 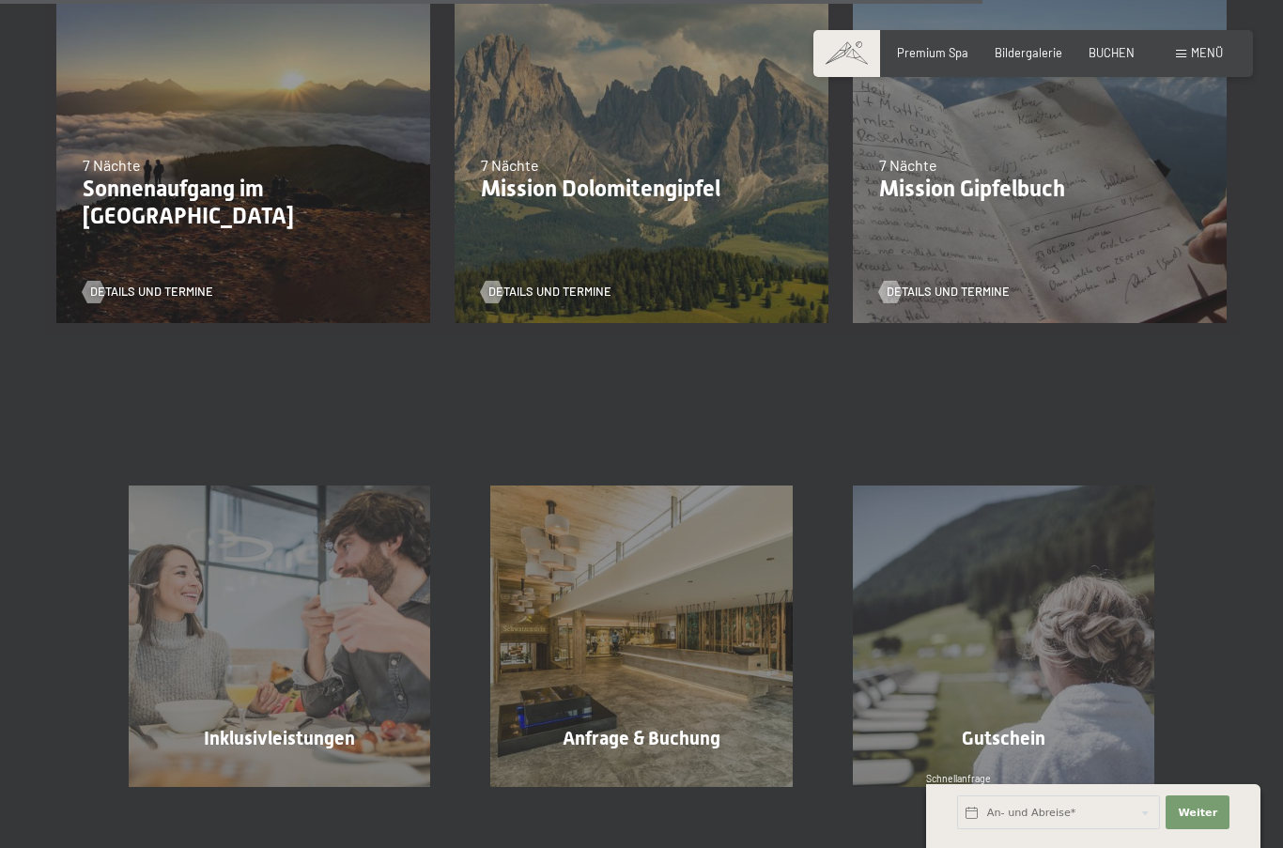 What do you see at coordinates (279, 738) in the screenshot?
I see `span: Inklusivleistungen` at bounding box center [279, 738].